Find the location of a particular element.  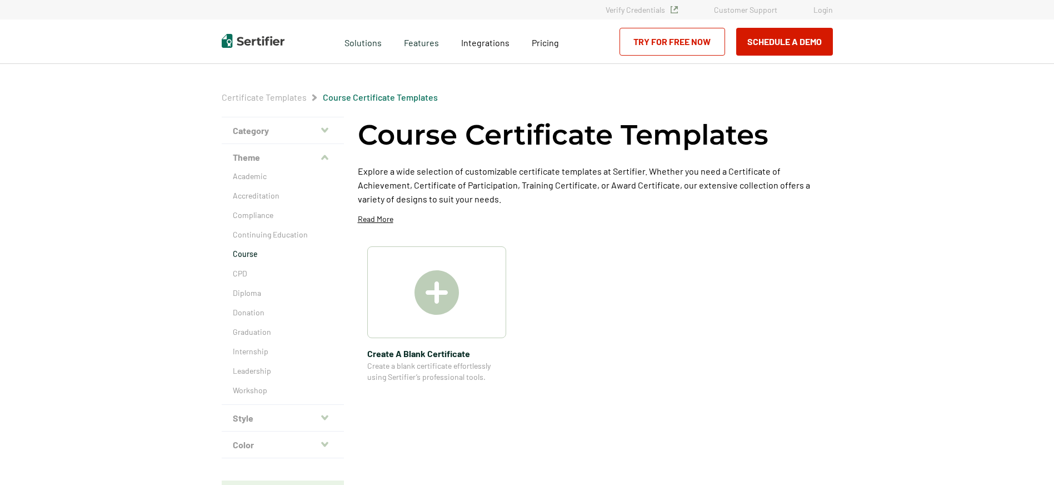

button: Color is located at coordinates (283, 445).